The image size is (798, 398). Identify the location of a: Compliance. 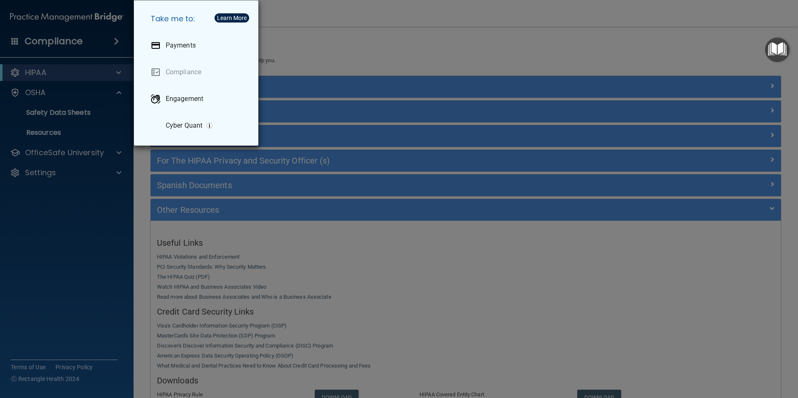
(198, 72).